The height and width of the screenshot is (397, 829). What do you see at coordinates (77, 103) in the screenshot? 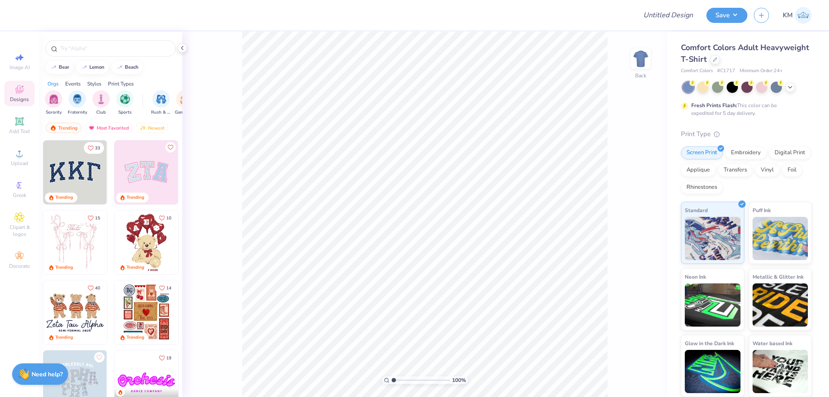
I see `div: filter for Fraternity` at bounding box center [77, 103].